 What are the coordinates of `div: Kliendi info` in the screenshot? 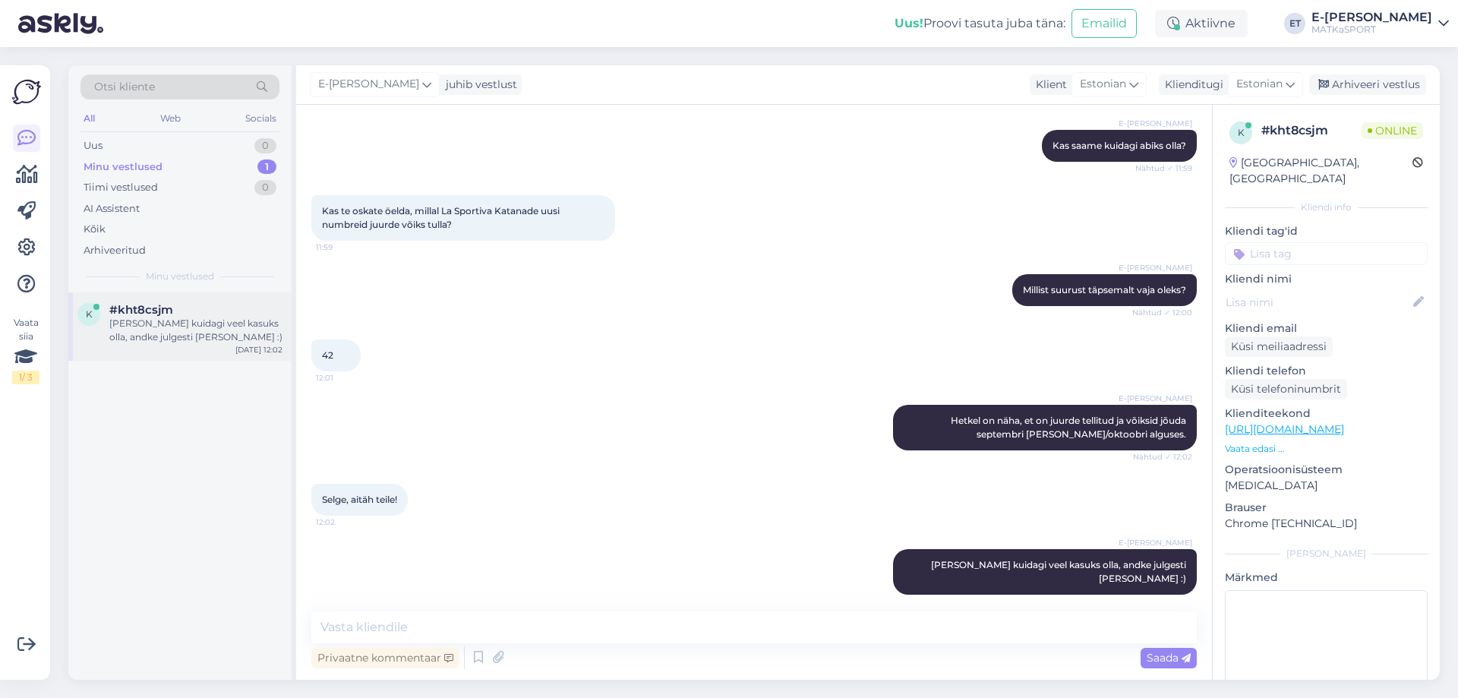 It's located at (1326, 207).